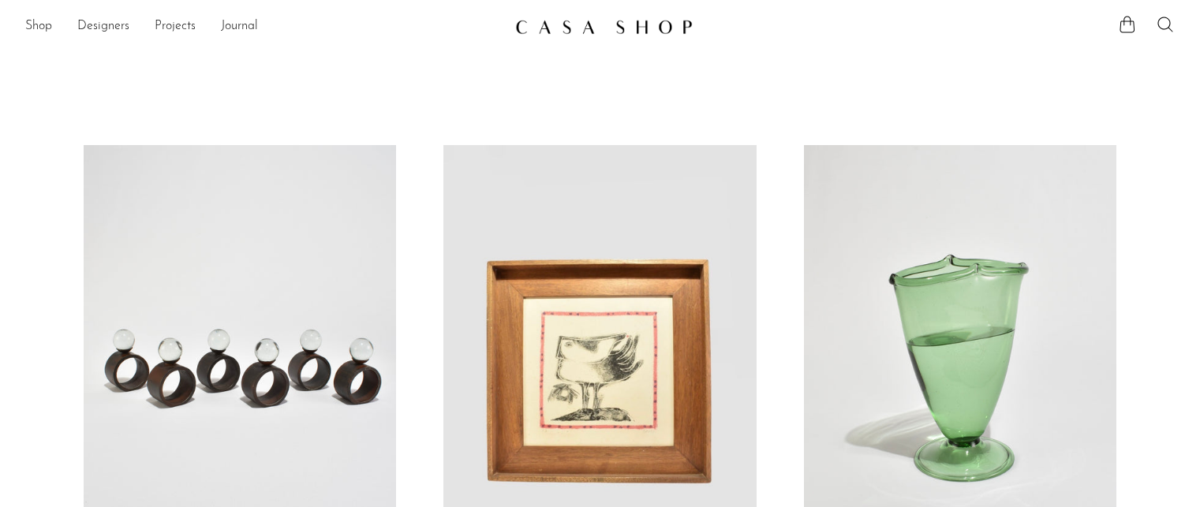  I want to click on a: Designers, so click(103, 27).